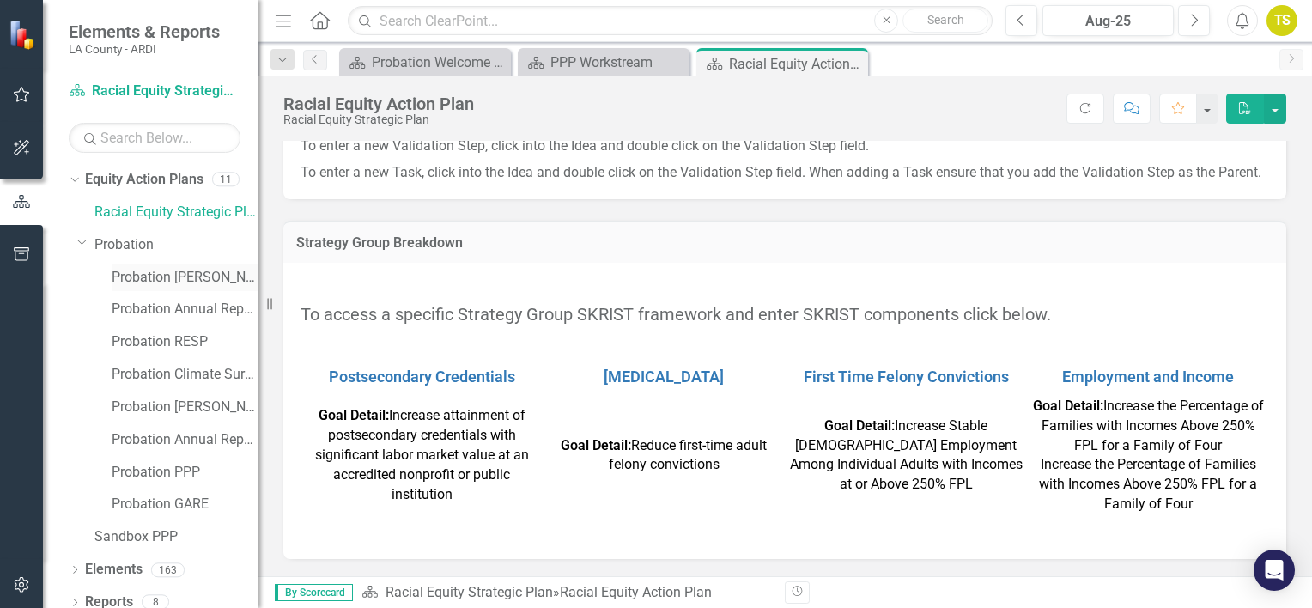 This screenshot has width=1312, height=608. I want to click on div: Racial Equity Strategic Plan, so click(379, 119).